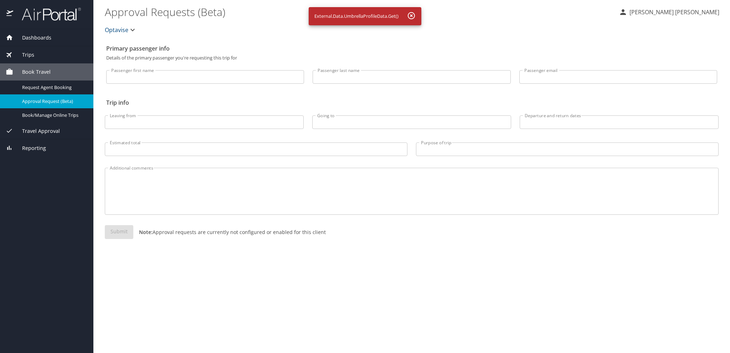 The image size is (730, 353). Describe the element at coordinates (53, 115) in the screenshot. I see `span: Book/Manage Online Trips` at that location.